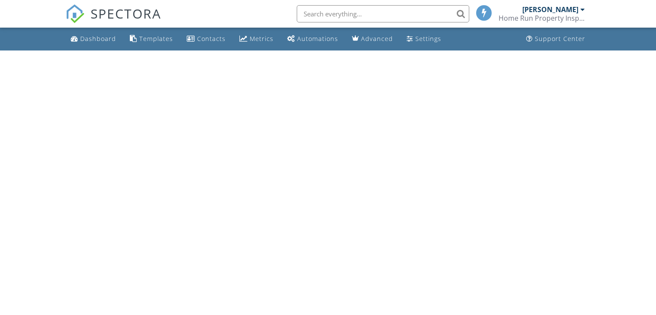 The width and height of the screenshot is (656, 315). What do you see at coordinates (151, 39) in the screenshot?
I see `a: Templates` at bounding box center [151, 39].